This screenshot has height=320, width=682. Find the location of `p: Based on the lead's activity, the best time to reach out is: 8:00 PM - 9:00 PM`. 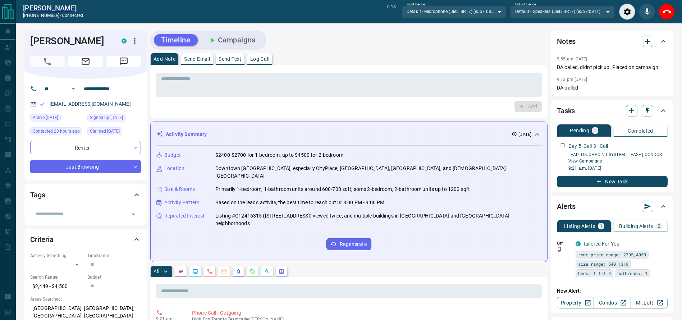

p: Based on the lead's activity, the best time to reach out is: 8:00 PM - 9:00 PM is located at coordinates (300, 202).